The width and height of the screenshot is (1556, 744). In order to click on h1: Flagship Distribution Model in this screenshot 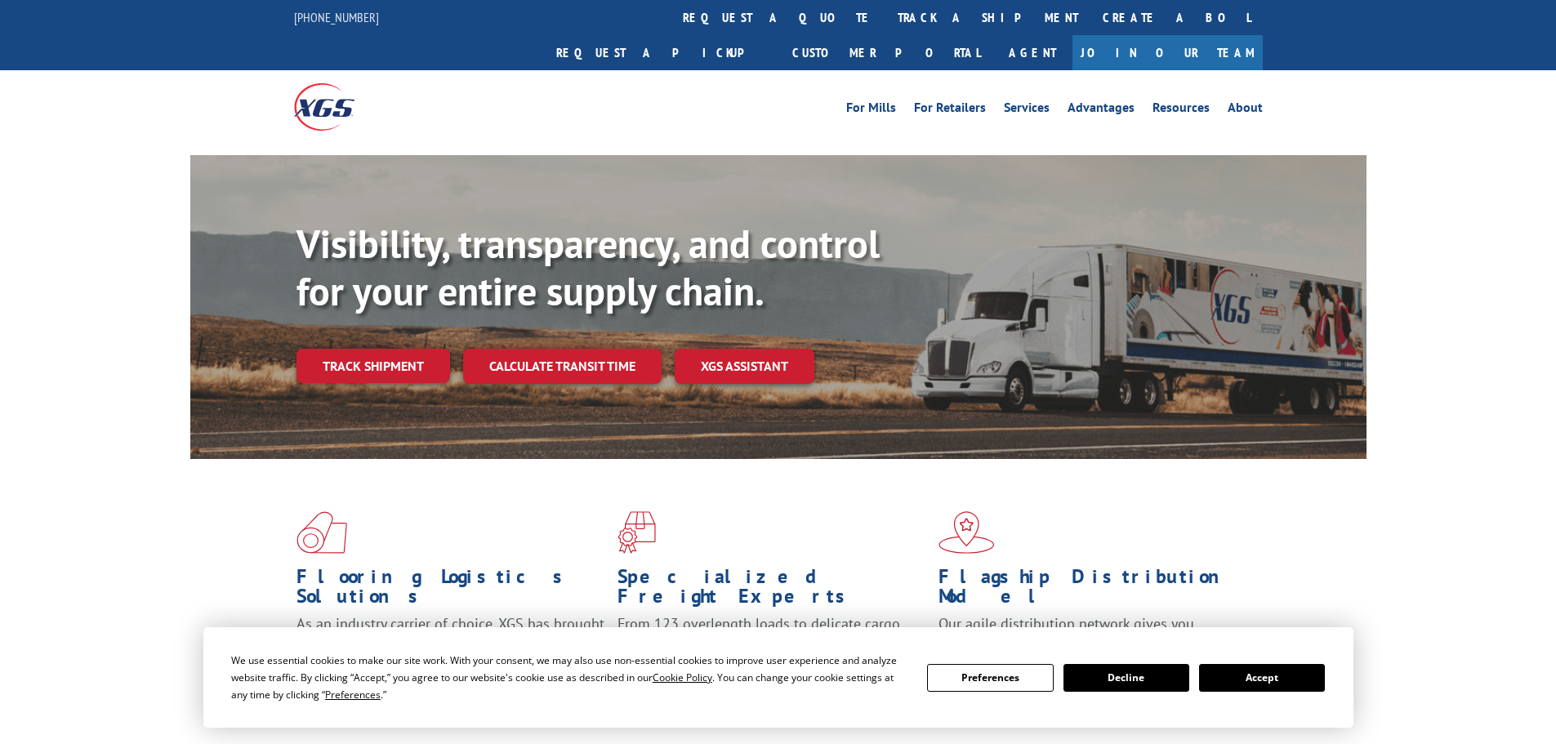, I will do `click(1093, 591)`.